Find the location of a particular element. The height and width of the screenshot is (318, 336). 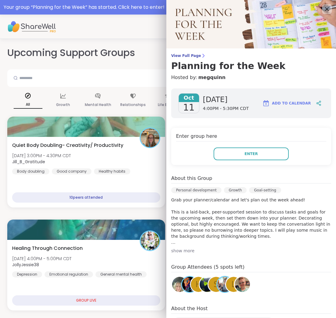

span: Oct is located at coordinates (189, 98).